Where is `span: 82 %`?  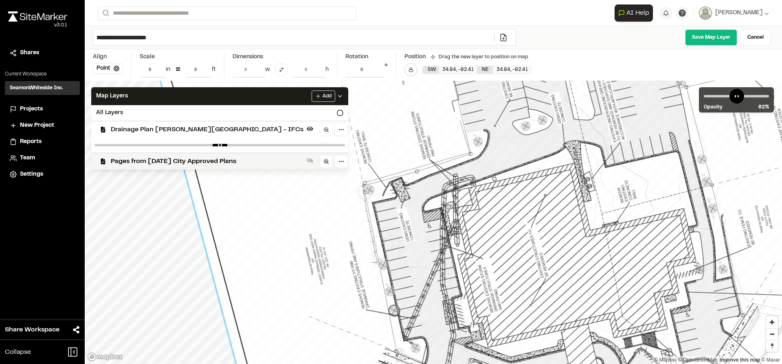 span: 82 % is located at coordinates (763, 107).